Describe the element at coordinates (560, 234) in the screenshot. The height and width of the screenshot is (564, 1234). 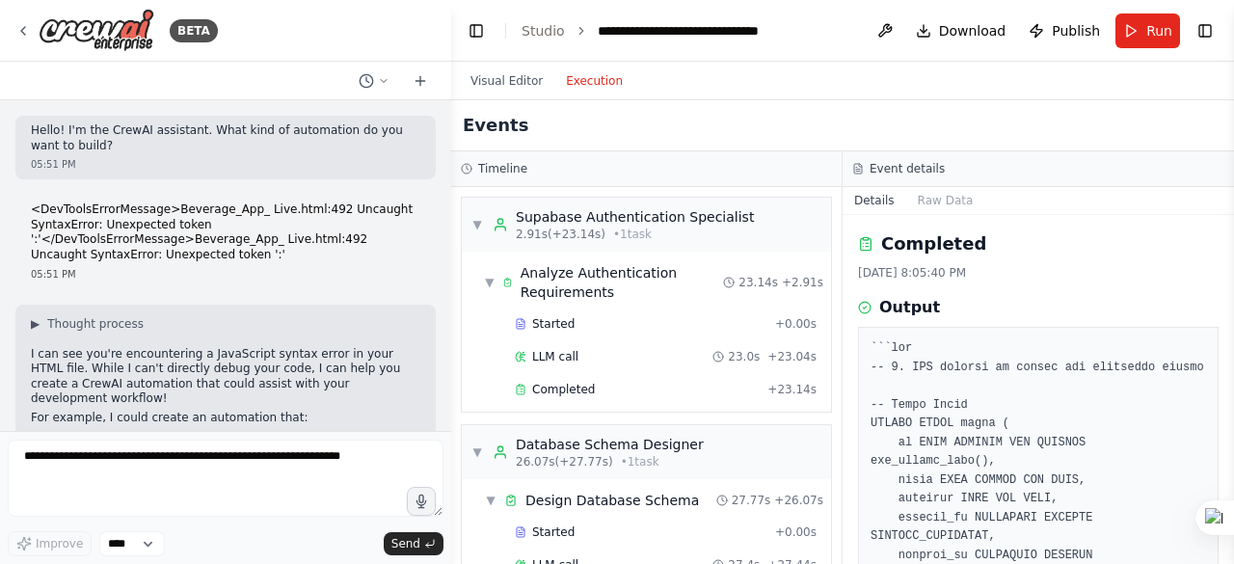
I see `span: 2.91s (+23.14s)` at that location.